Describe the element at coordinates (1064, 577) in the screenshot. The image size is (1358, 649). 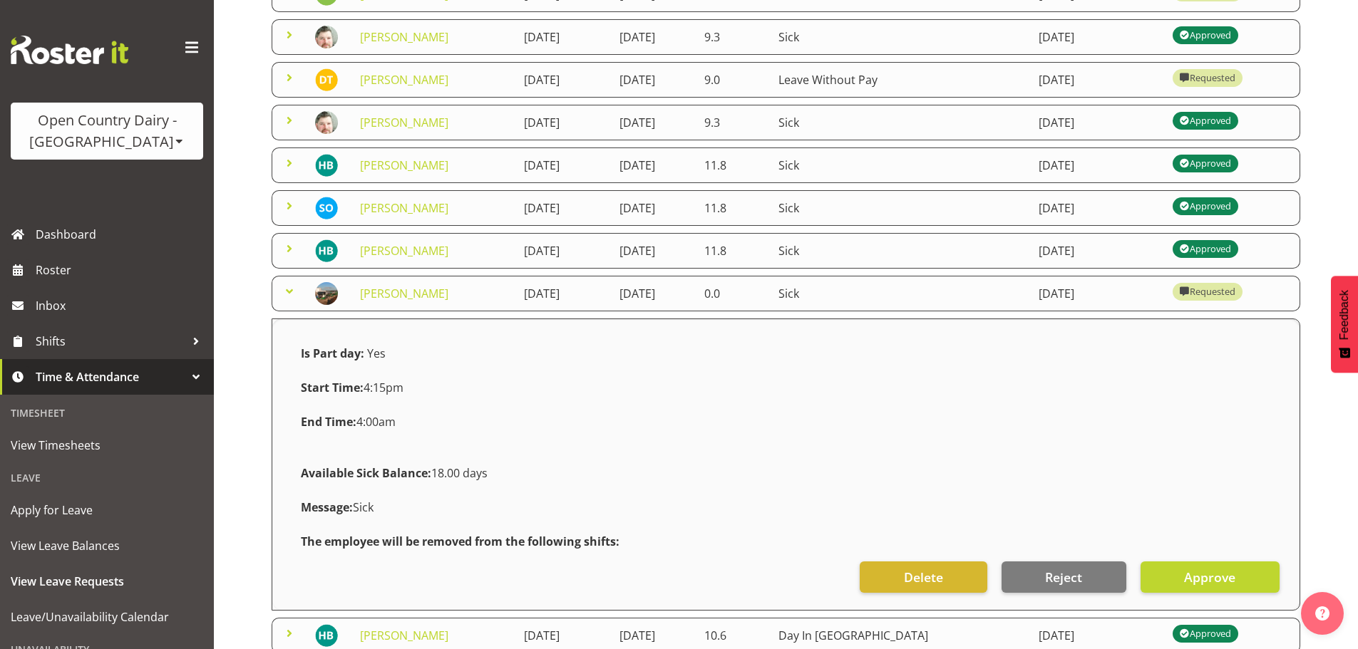
I see `span: Reject` at that location.